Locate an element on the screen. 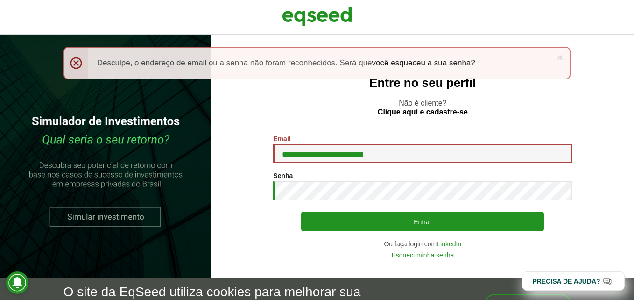  button: Entrar is located at coordinates (422, 221).